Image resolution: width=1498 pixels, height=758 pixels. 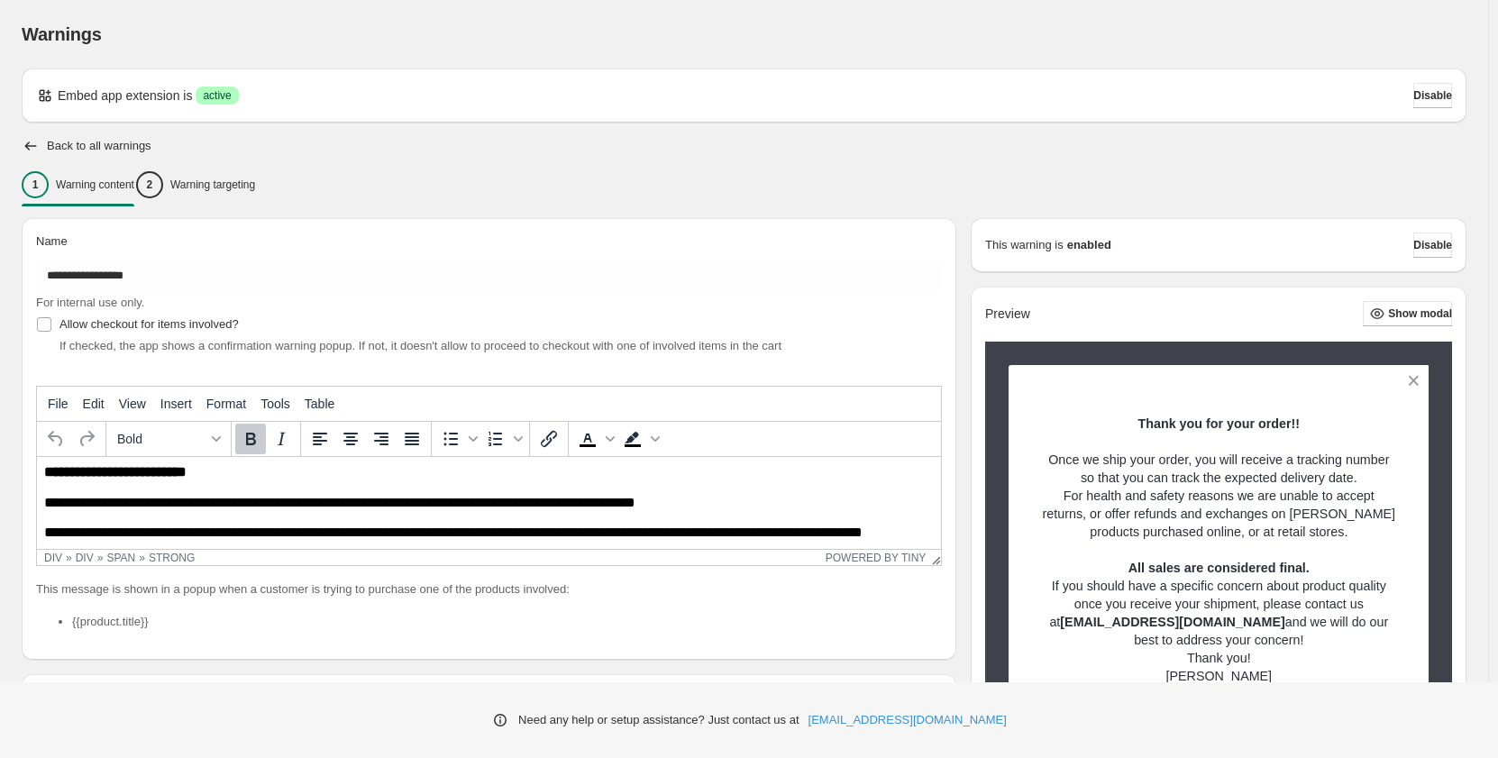 I want to click on div: 2, so click(x=150, y=185).